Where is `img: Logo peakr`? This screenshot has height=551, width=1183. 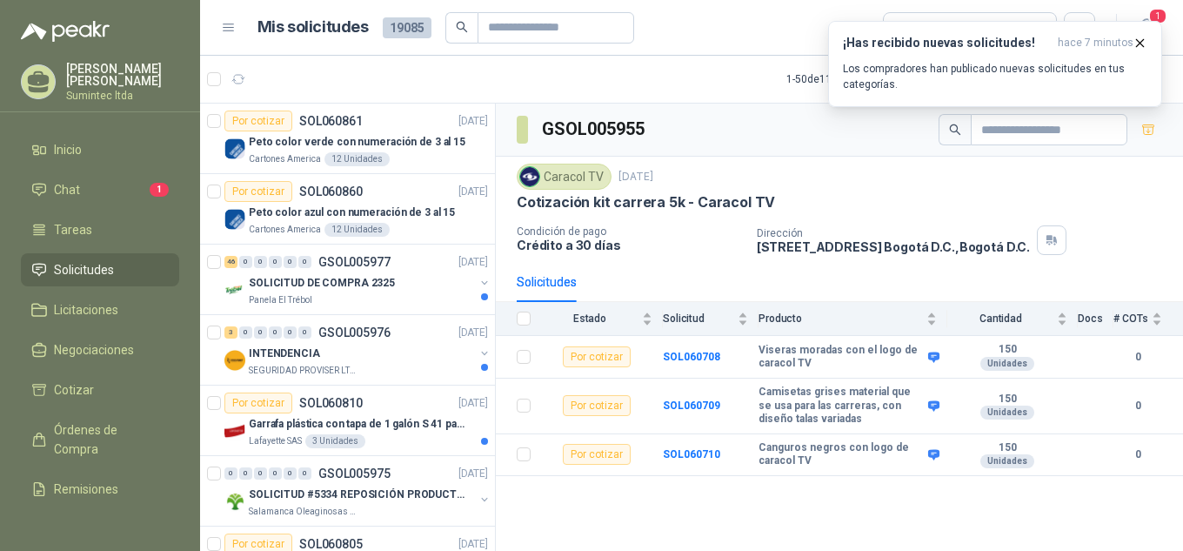
img: Logo peakr is located at coordinates (65, 31).